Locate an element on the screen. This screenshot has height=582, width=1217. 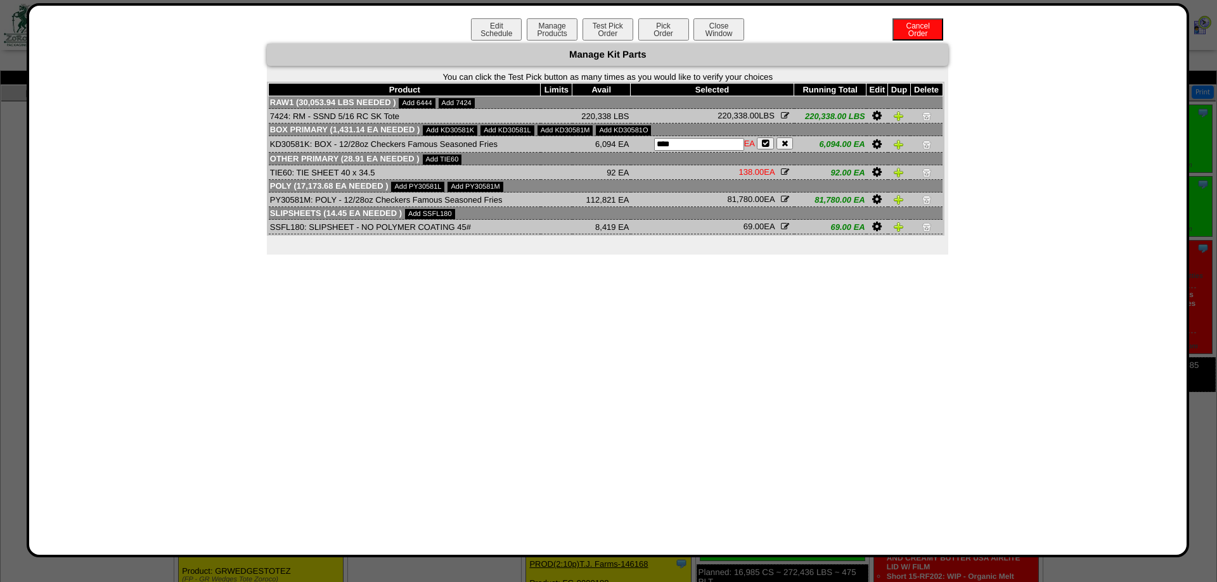
th: Product is located at coordinates (404, 90).